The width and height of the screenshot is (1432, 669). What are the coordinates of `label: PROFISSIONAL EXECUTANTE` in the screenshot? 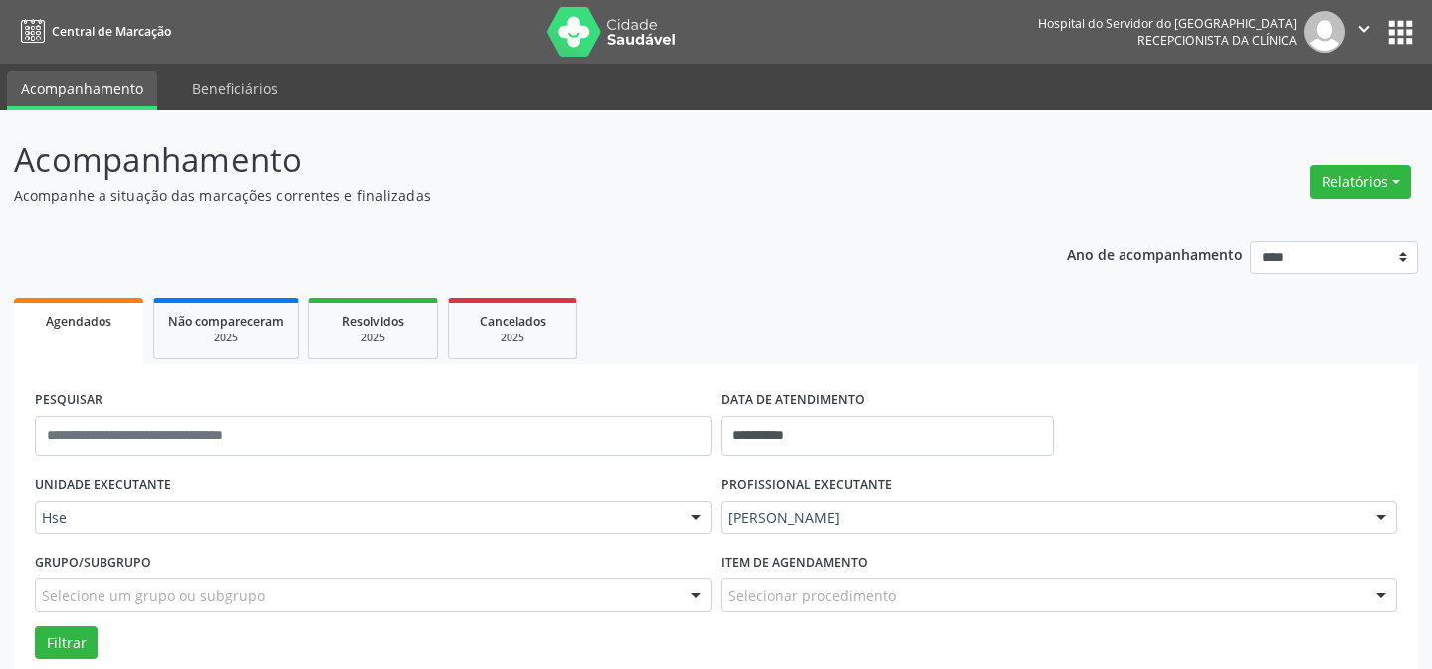 It's located at (806, 485).